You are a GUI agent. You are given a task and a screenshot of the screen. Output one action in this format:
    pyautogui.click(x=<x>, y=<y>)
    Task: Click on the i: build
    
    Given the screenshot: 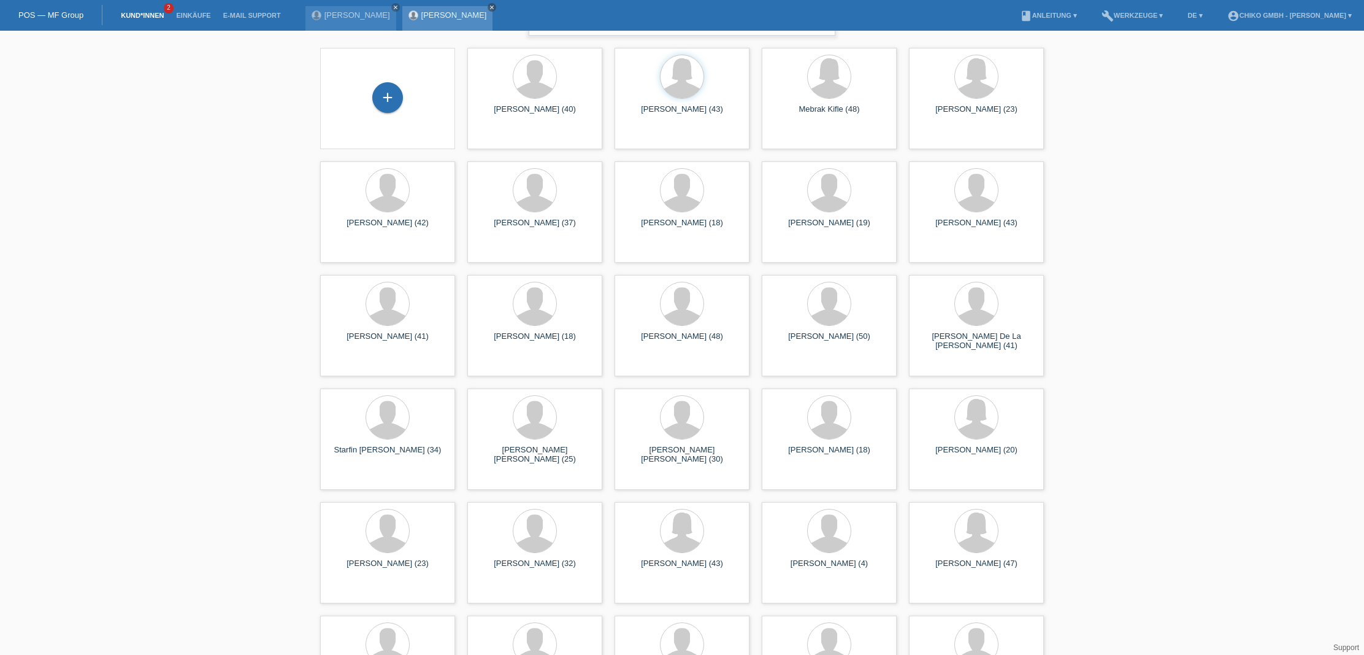 What is the action you would take?
    pyautogui.click(x=1108, y=16)
    